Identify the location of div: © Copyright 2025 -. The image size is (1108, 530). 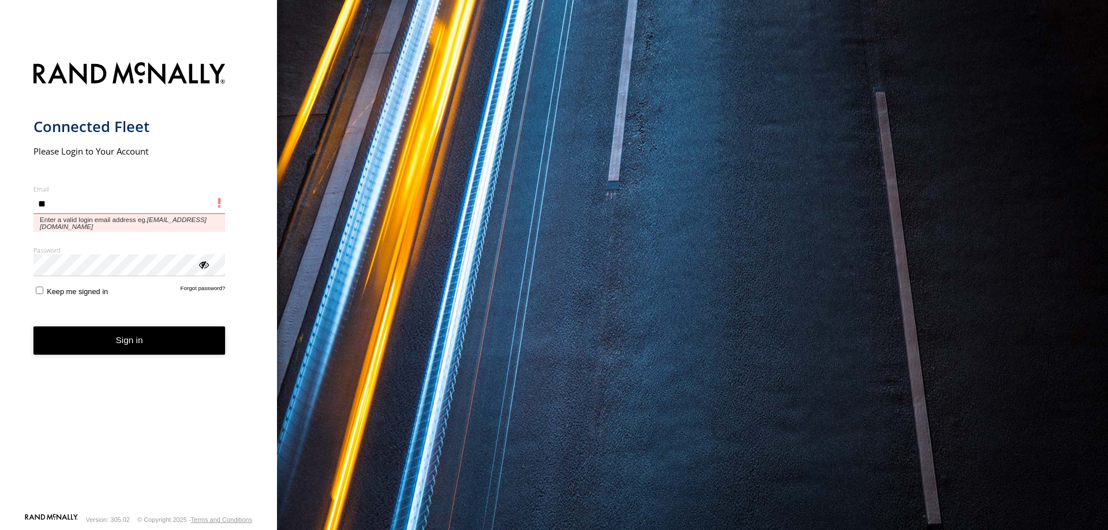
(194, 520).